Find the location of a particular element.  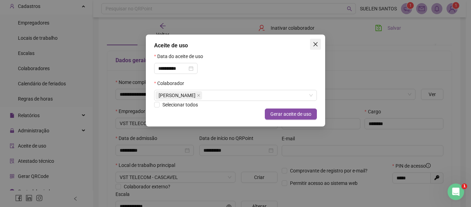

label: Data do aceite de uso is located at coordinates (181, 56).